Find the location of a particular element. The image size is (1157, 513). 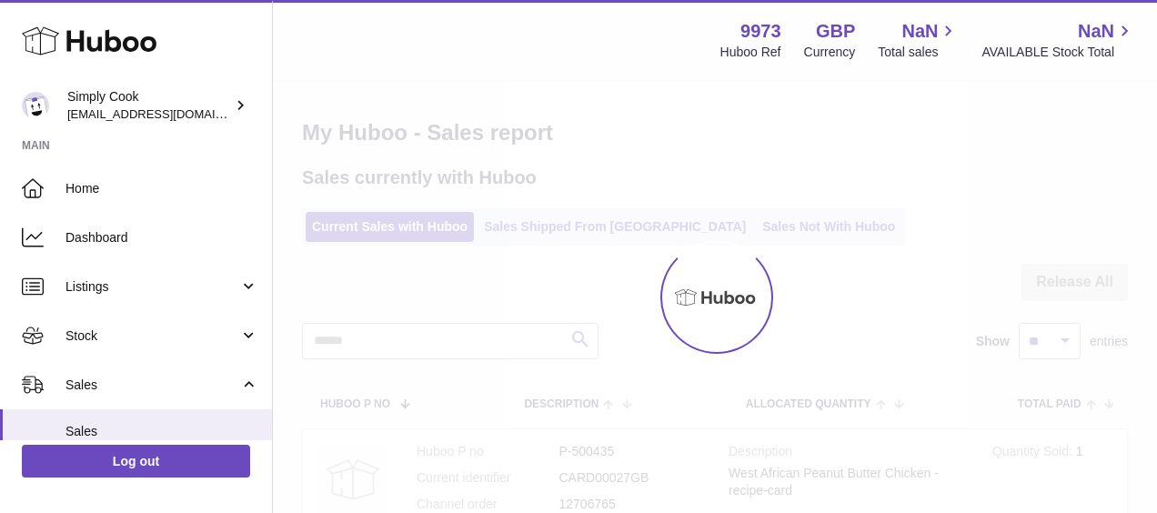

div: Huboo Ref is located at coordinates (751, 52).